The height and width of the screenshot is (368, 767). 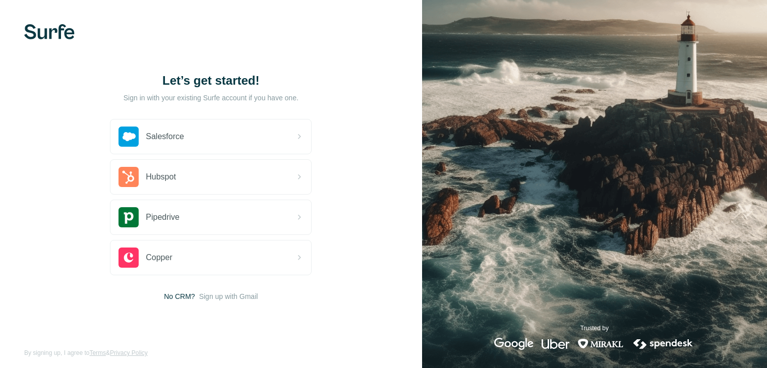 What do you see at coordinates (594, 328) in the screenshot?
I see `p: Trusted by` at bounding box center [594, 328].